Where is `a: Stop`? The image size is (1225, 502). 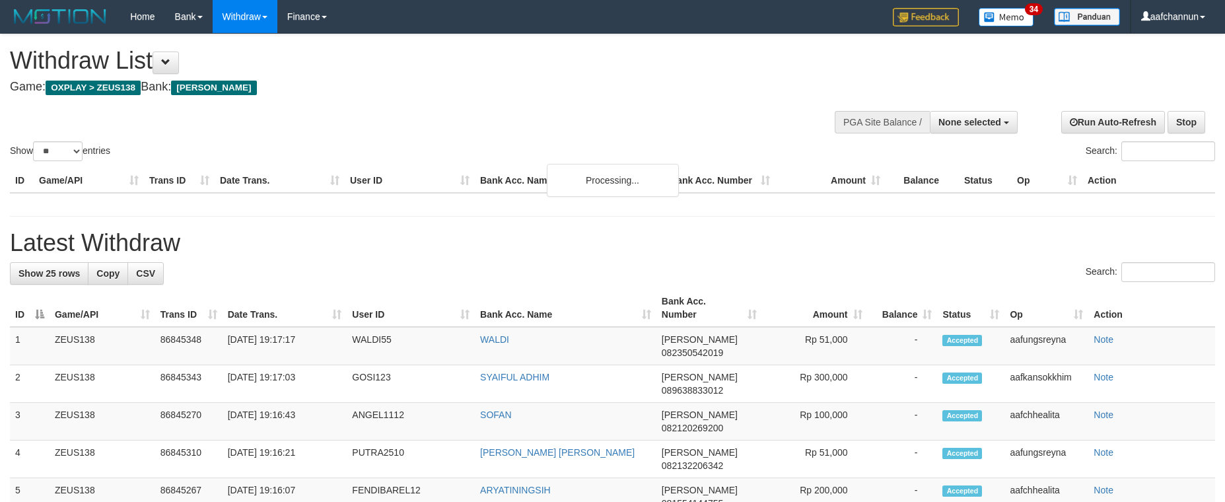
a: Stop is located at coordinates (1186, 122).